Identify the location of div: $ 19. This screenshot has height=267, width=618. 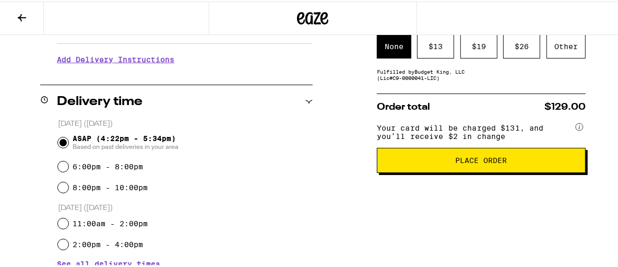
(479, 45).